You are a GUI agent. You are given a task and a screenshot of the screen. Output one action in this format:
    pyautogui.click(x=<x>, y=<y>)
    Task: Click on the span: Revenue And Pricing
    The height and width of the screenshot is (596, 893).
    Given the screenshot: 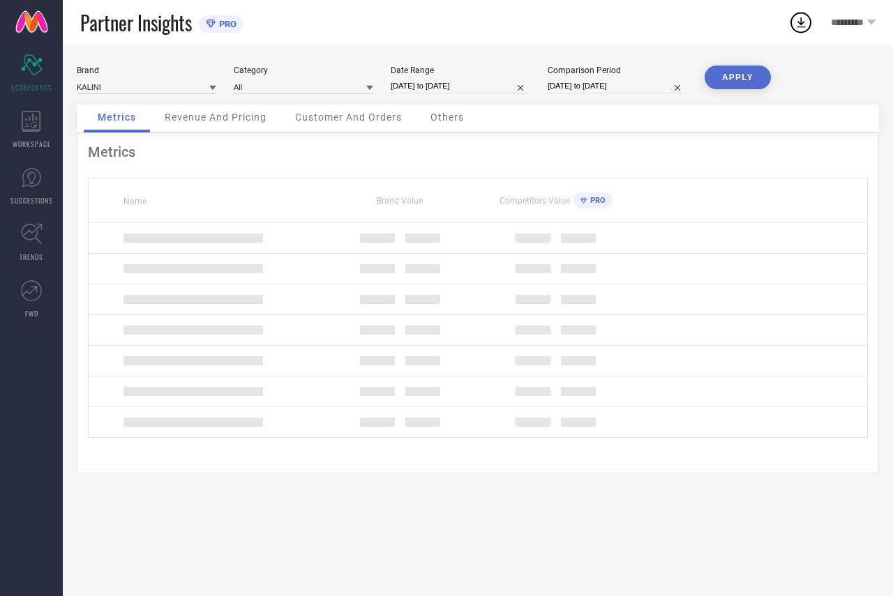 What is the action you would take?
    pyautogui.click(x=216, y=117)
    